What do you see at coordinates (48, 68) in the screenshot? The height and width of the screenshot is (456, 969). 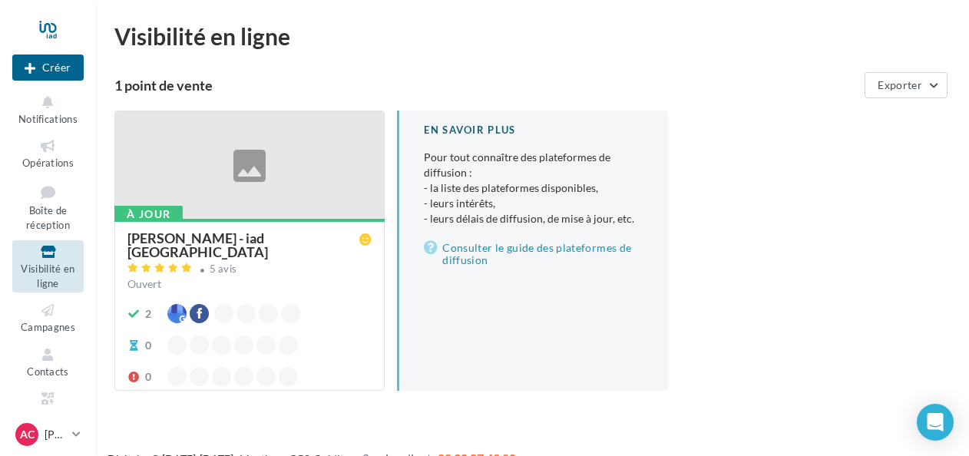 I see `div: Nouvelle campagne` at bounding box center [48, 68].